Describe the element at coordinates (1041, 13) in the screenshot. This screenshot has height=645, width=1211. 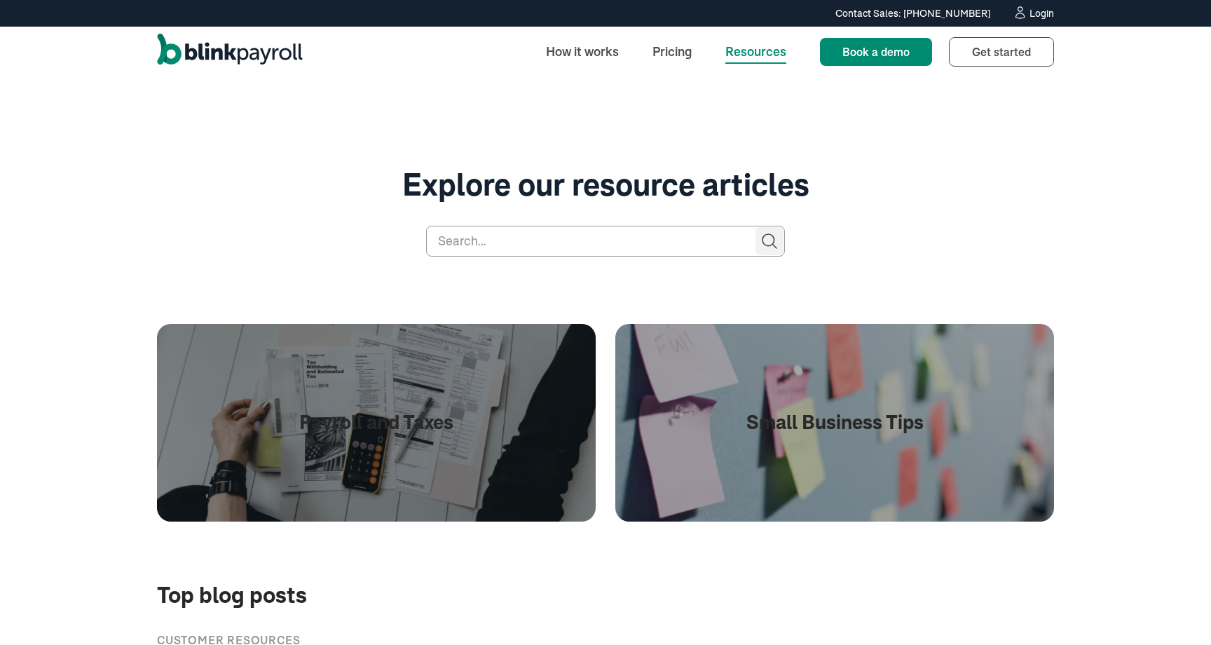
I see `div: Login` at that location.